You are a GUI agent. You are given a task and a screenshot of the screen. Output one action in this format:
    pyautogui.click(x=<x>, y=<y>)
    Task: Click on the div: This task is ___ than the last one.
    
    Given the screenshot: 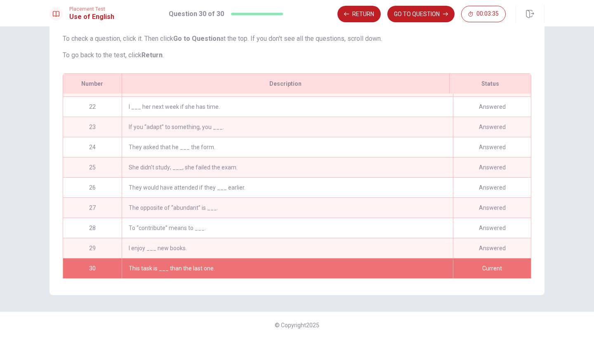 What is the action you would take?
    pyautogui.click(x=287, y=269)
    